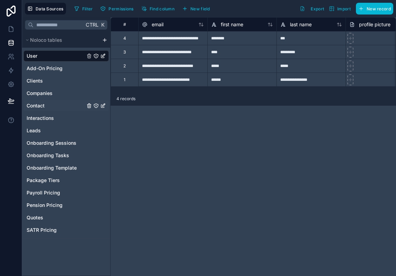 This screenshot has width=396, height=276. Describe the element at coordinates (344, 9) in the screenshot. I see `span: Import` at that location.